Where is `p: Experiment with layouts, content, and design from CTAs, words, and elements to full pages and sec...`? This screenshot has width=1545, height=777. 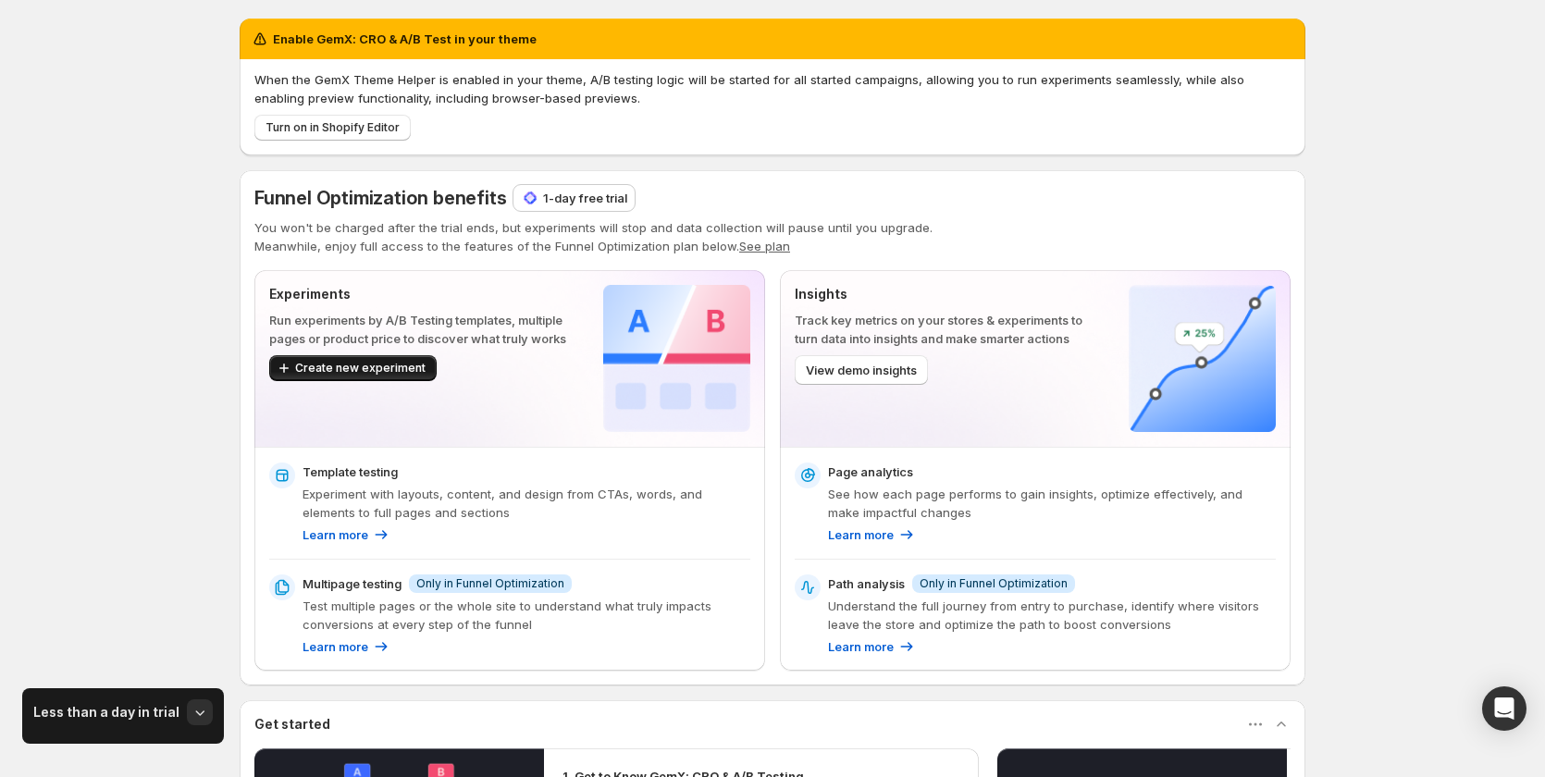
p: Experiment with layouts, content, and design from CTAs, words, and elements to full pages and sec... is located at coordinates (526, 503).